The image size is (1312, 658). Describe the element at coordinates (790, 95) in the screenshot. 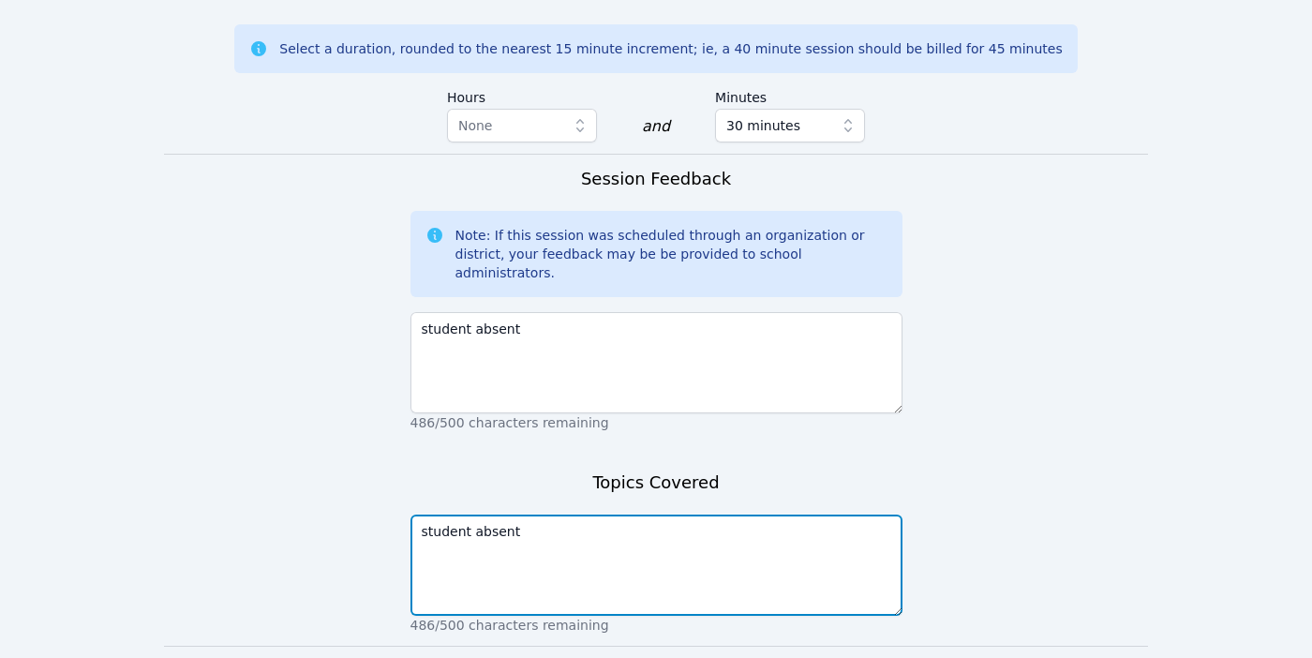

I see `label: Minutes` at that location.